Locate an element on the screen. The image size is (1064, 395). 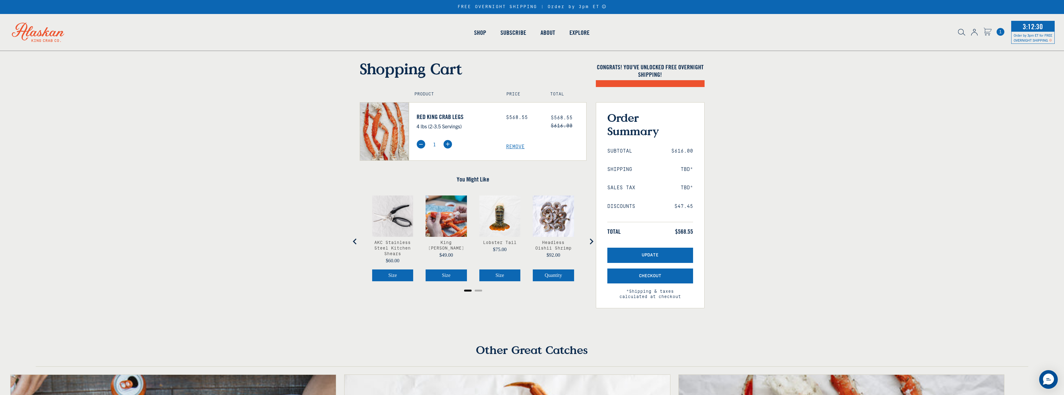
span: Total is located at coordinates (614, 232).